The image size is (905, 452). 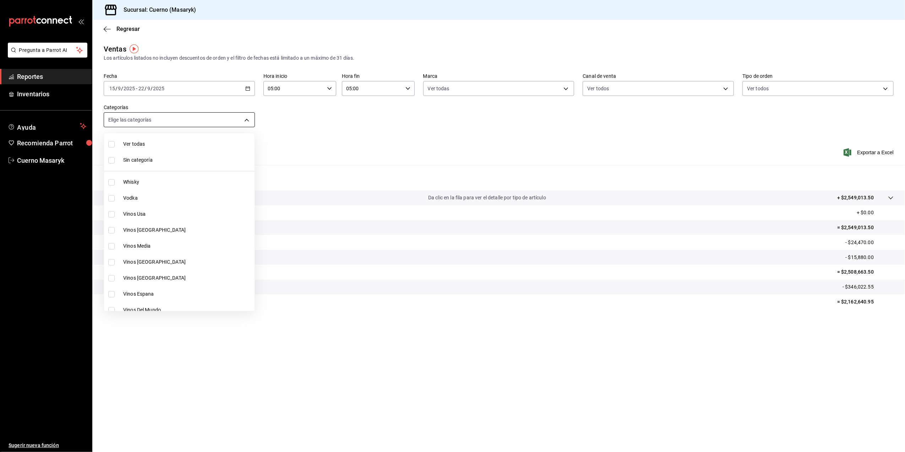 I want to click on span: Vodka, so click(x=188, y=198).